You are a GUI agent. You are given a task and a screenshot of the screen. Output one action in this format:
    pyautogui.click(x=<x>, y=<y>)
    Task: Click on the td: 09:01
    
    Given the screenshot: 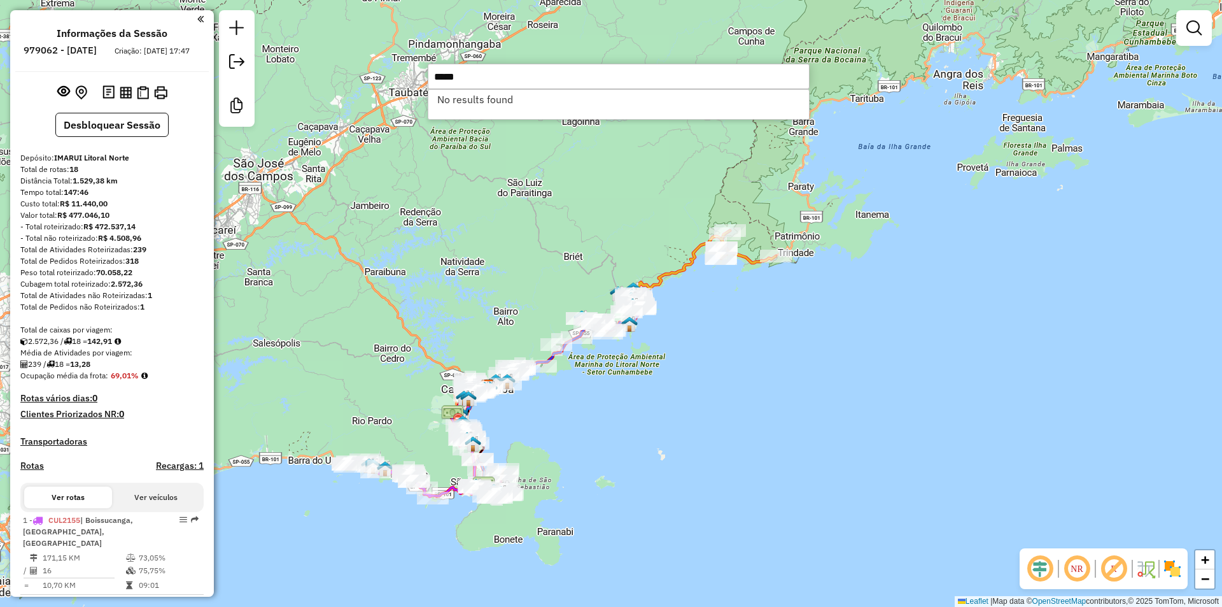 What is the action you would take?
    pyautogui.click(x=168, y=585)
    